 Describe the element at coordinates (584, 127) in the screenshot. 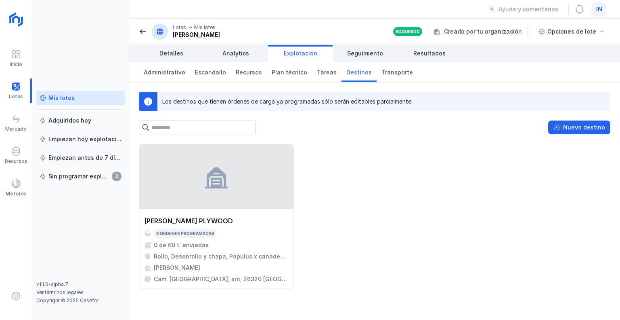

I see `div: Nuevo destino` at that location.